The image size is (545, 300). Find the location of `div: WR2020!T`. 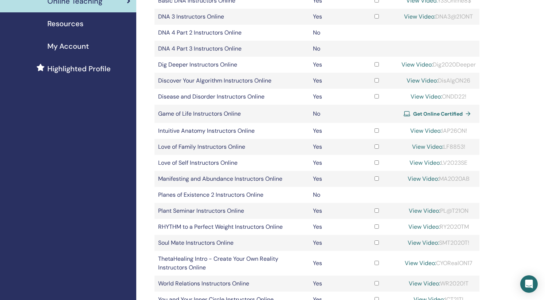

div: WR2020!T is located at coordinates (438, 284).